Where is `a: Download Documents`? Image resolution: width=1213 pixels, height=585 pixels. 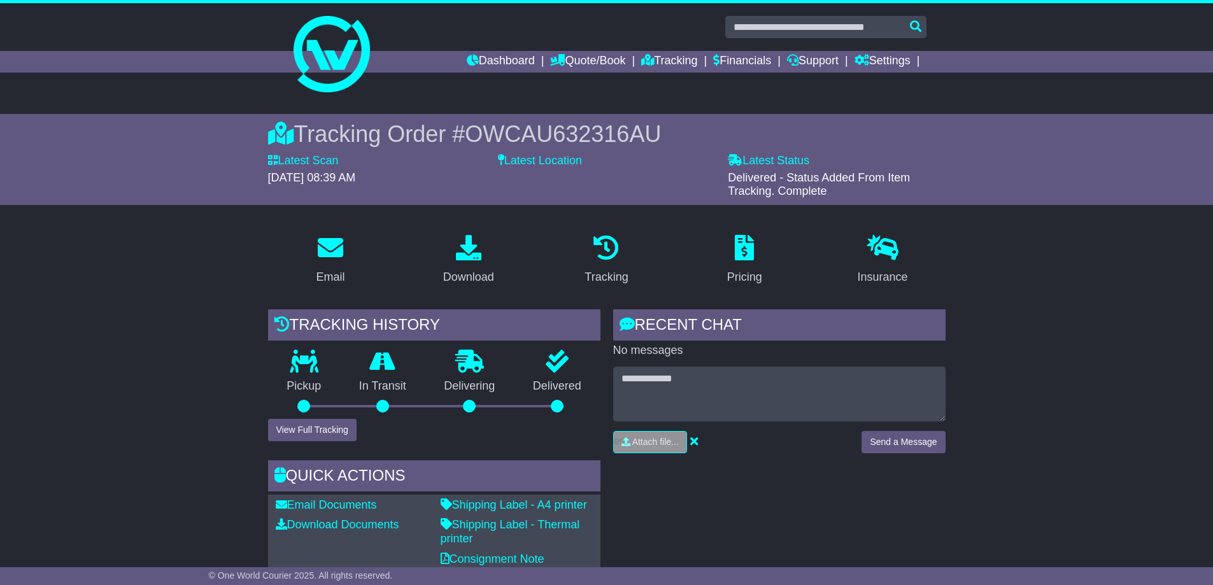
a: Download Documents is located at coordinates (338, 525).